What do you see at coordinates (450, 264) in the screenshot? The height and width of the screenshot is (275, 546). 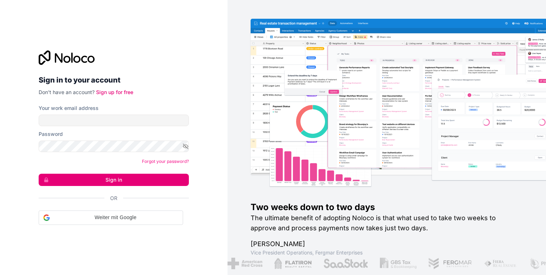 I see `img: /assets/fergmar-CudnrXN5.png` at bounding box center [450, 264].